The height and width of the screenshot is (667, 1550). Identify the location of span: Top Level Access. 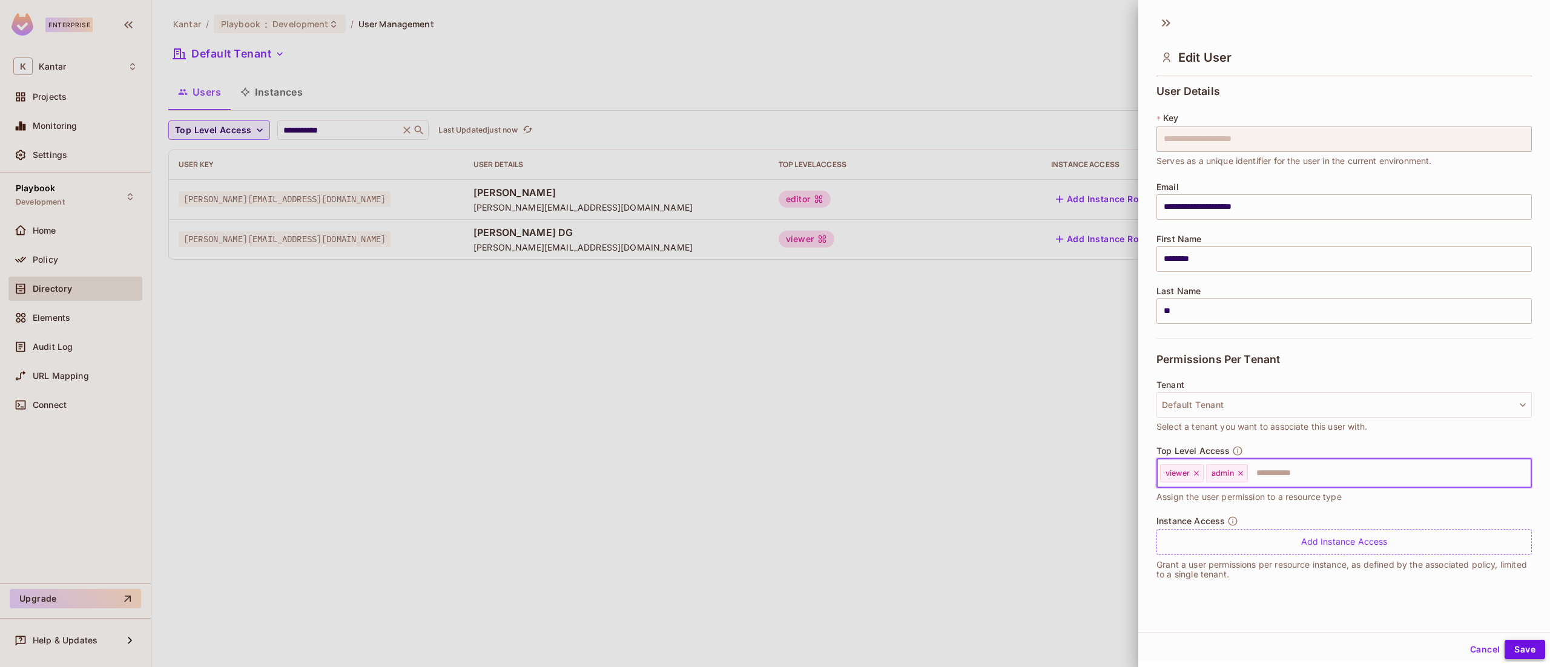
(1193, 451).